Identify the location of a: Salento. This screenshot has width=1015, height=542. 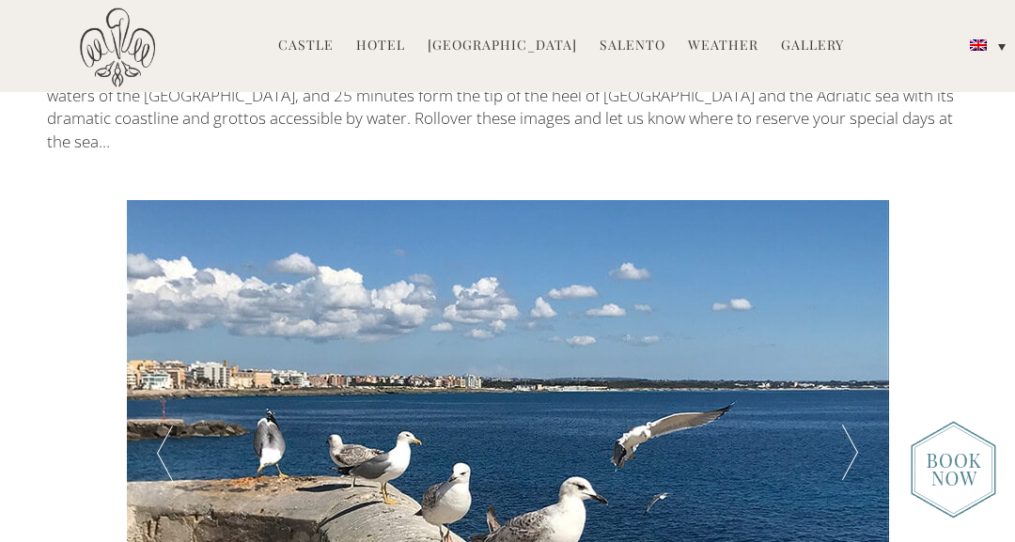
(632, 46).